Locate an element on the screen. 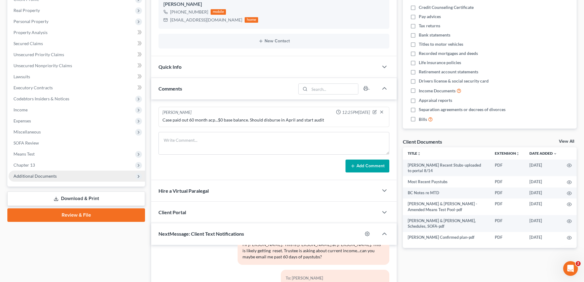 The height and width of the screenshot is (282, 584). button: New Contact is located at coordinates (274, 41).